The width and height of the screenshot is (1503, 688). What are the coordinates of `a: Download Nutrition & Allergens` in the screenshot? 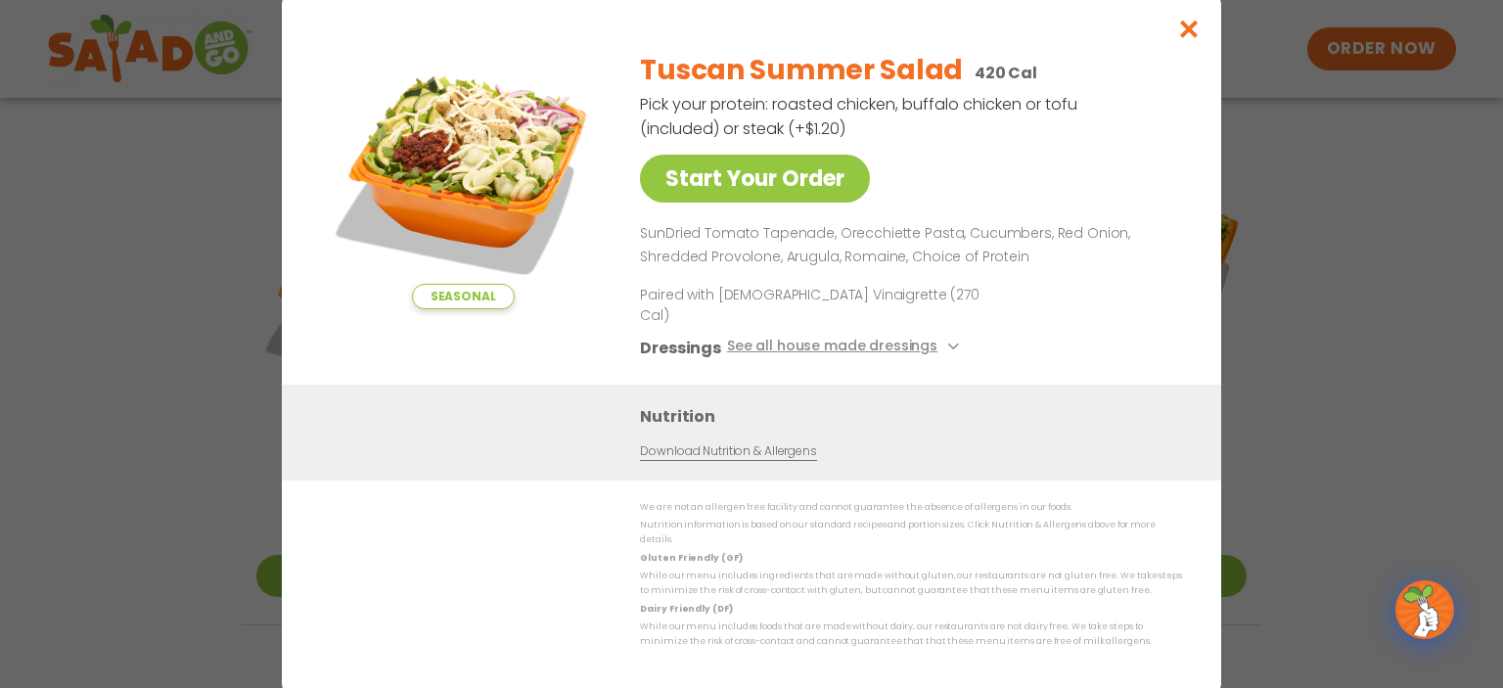 It's located at (728, 451).